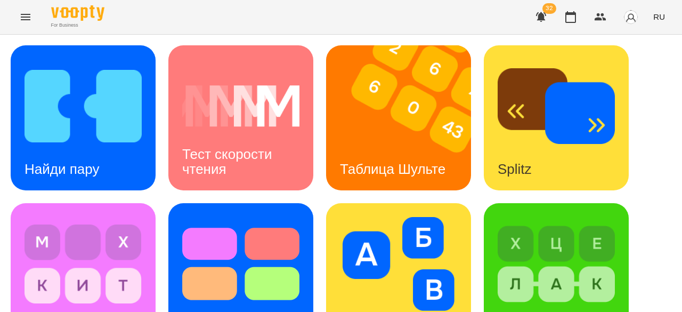 The height and width of the screenshot is (312, 682). What do you see at coordinates (631, 17) in the screenshot?
I see `img: avatar_s.png` at bounding box center [631, 17].